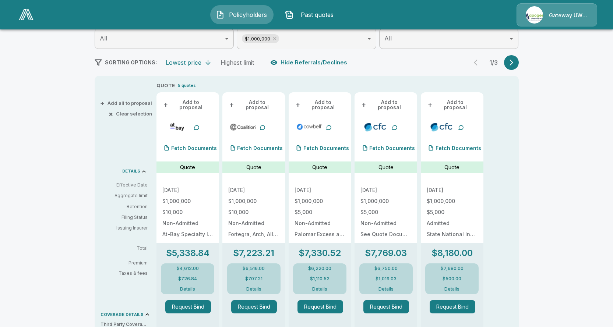 Image resolution: width=613 pixels, height=327 pixels. What do you see at coordinates (320, 253) in the screenshot?
I see `p: $7,330.52` at bounding box center [320, 253].